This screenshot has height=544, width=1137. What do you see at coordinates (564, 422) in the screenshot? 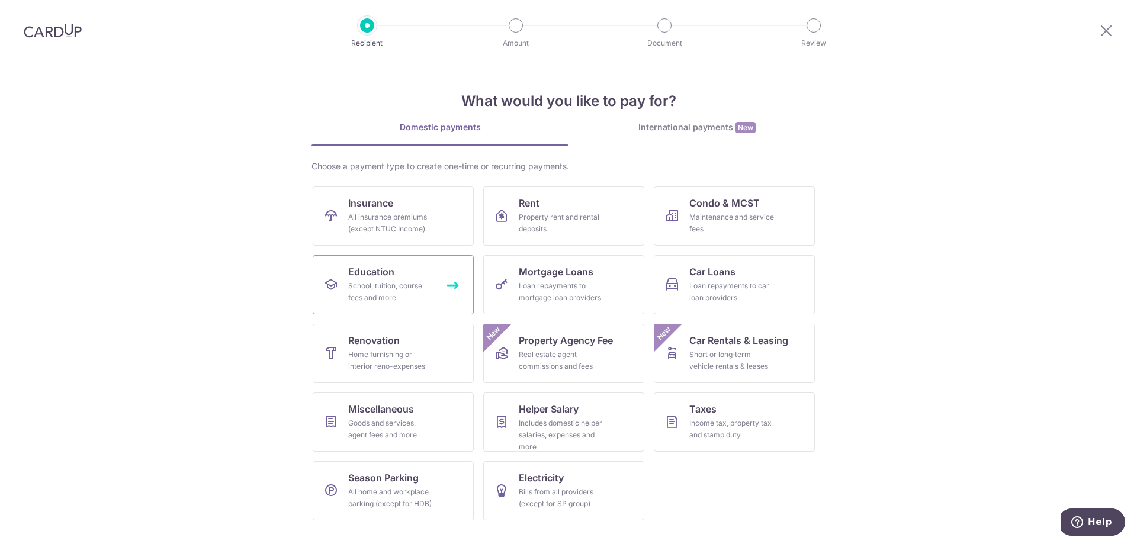
I see `a: Helper SalaryIncludes domestic helper salaries, expenses and more` at bounding box center [564, 422].